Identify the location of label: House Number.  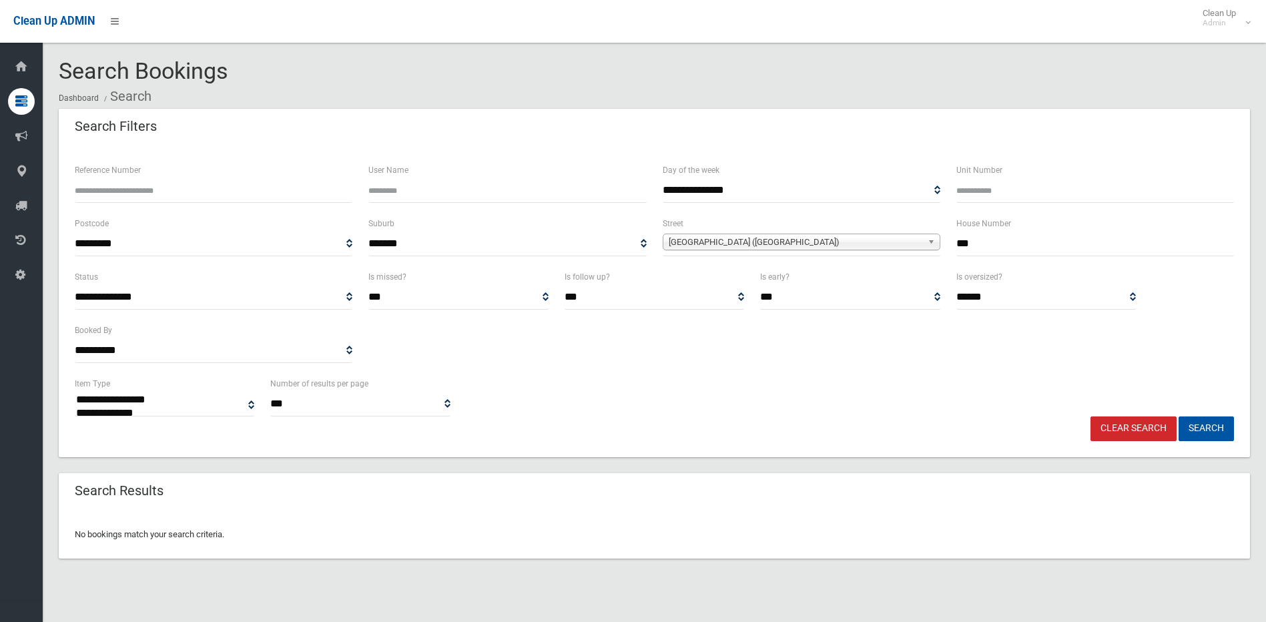
(984, 224).